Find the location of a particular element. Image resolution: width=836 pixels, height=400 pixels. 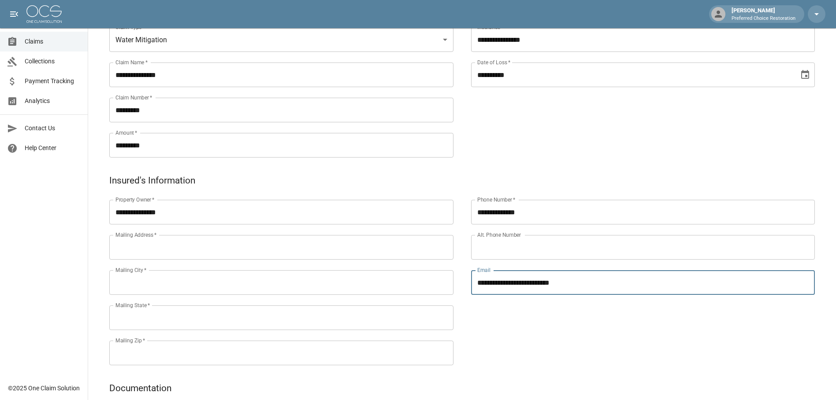

span: Claims is located at coordinates (52, 41).